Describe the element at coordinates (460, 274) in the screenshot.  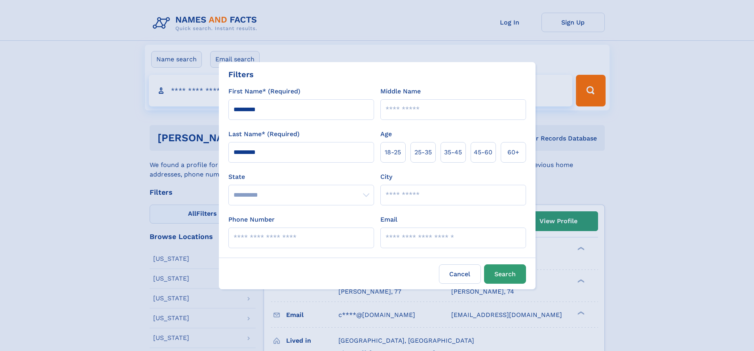
I see `label: Cancel` at that location.